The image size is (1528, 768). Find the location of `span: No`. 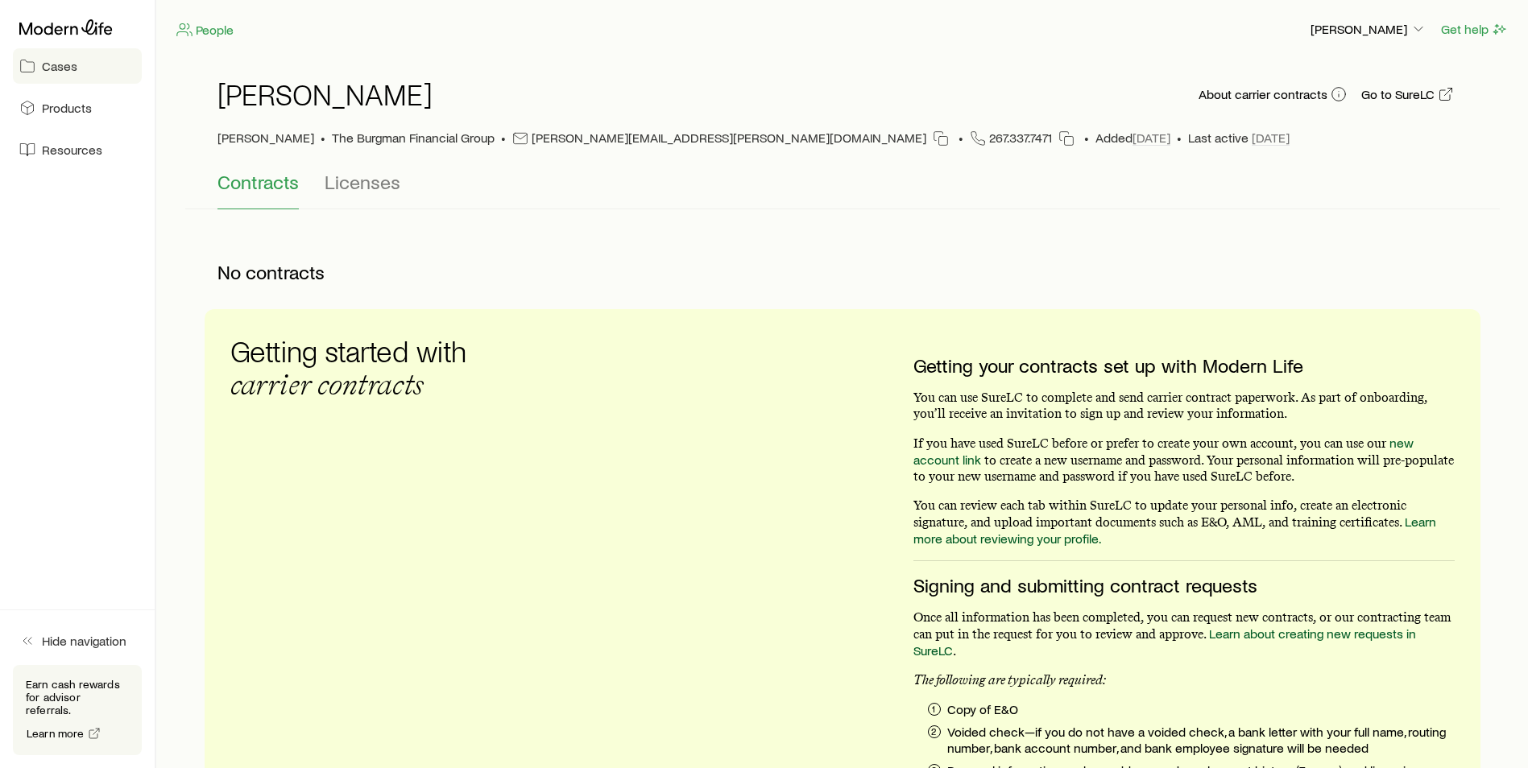

span: No is located at coordinates (229, 272).